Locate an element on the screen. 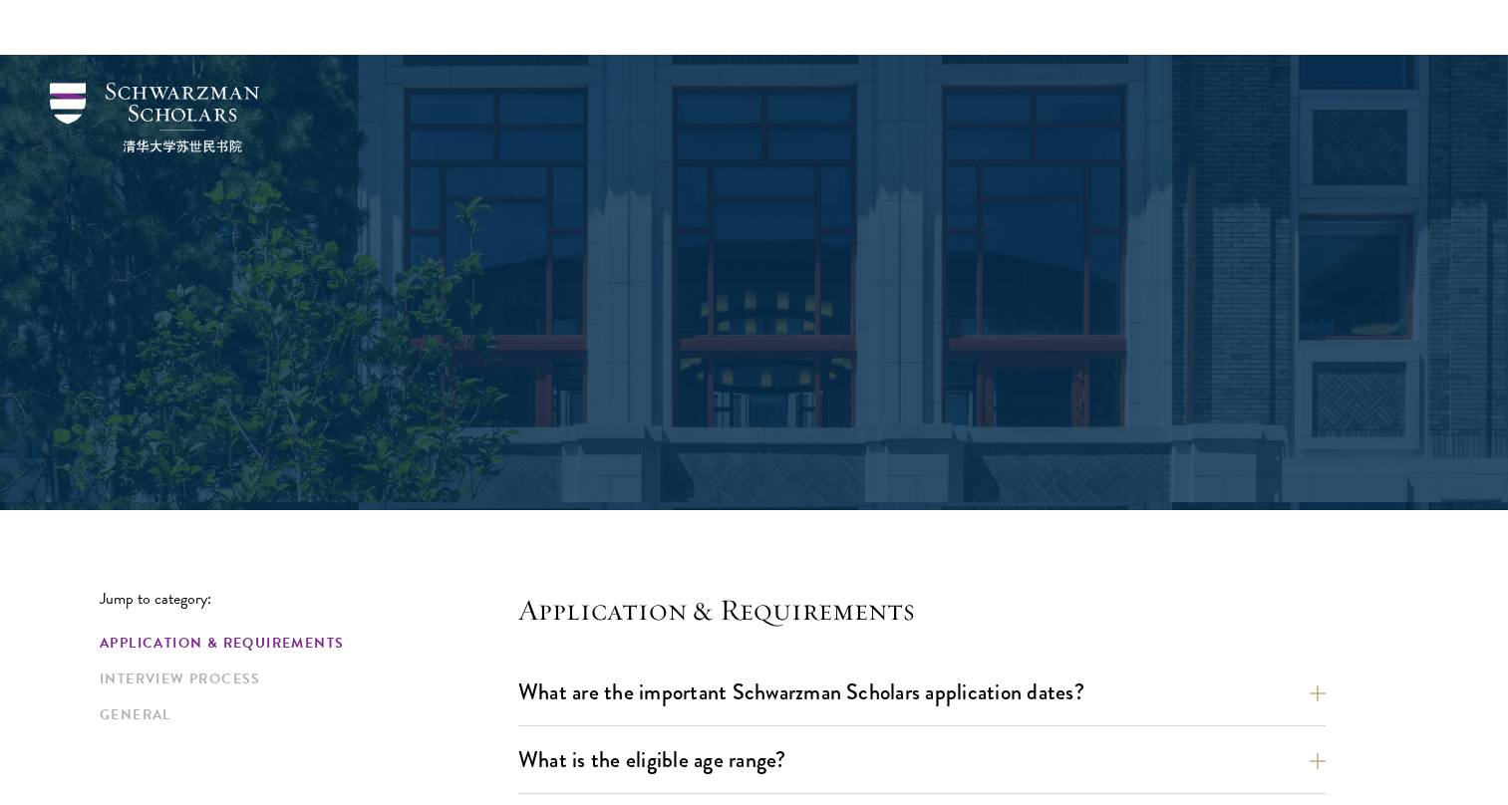 The image size is (1508, 805). a: General is located at coordinates (303, 715).